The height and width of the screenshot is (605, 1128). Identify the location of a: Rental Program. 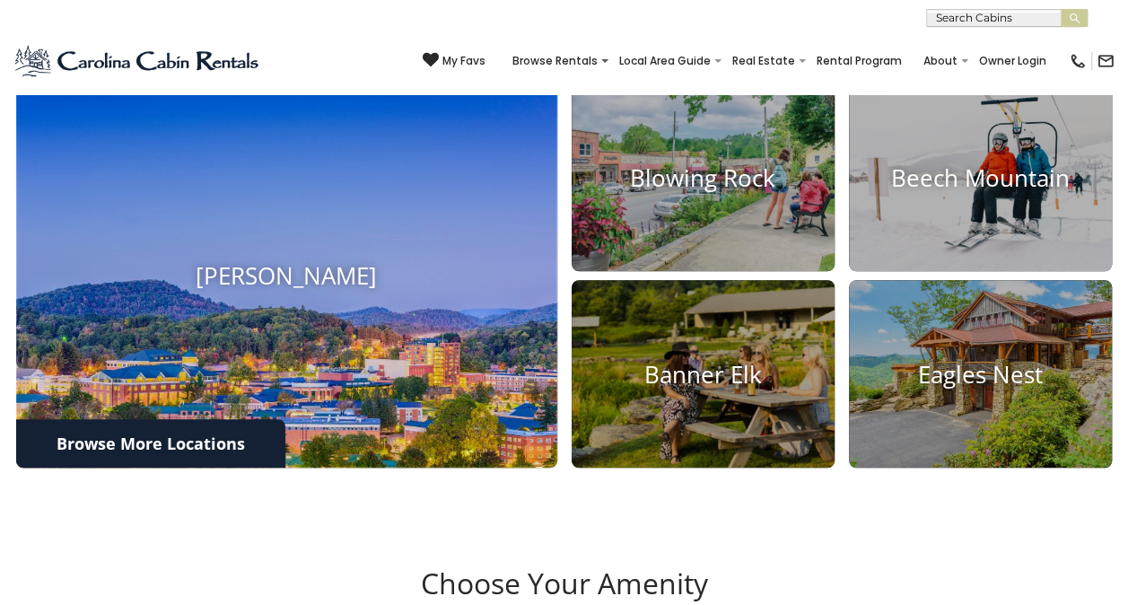
(859, 61).